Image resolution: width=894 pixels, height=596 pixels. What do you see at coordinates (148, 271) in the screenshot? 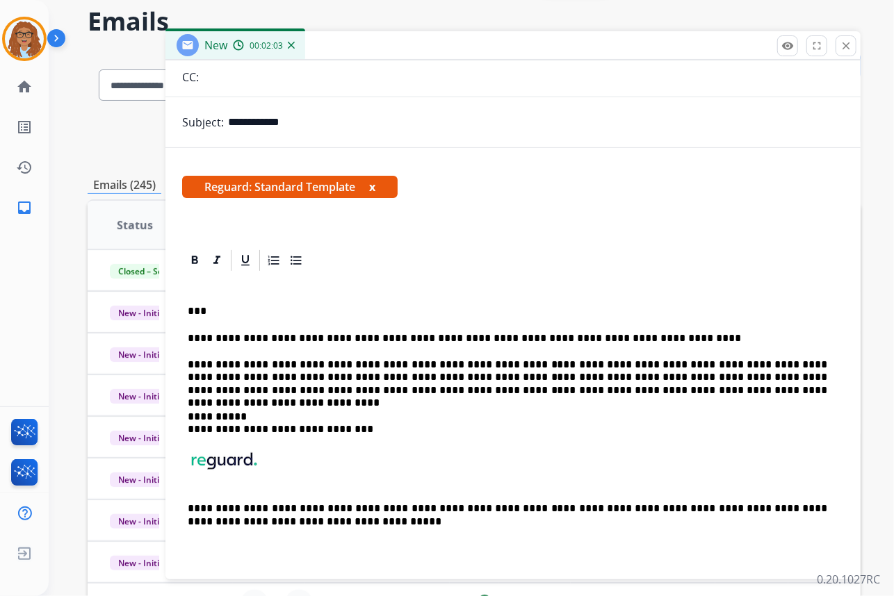
I see `span: Closed – Solved` at bounding box center [148, 271].